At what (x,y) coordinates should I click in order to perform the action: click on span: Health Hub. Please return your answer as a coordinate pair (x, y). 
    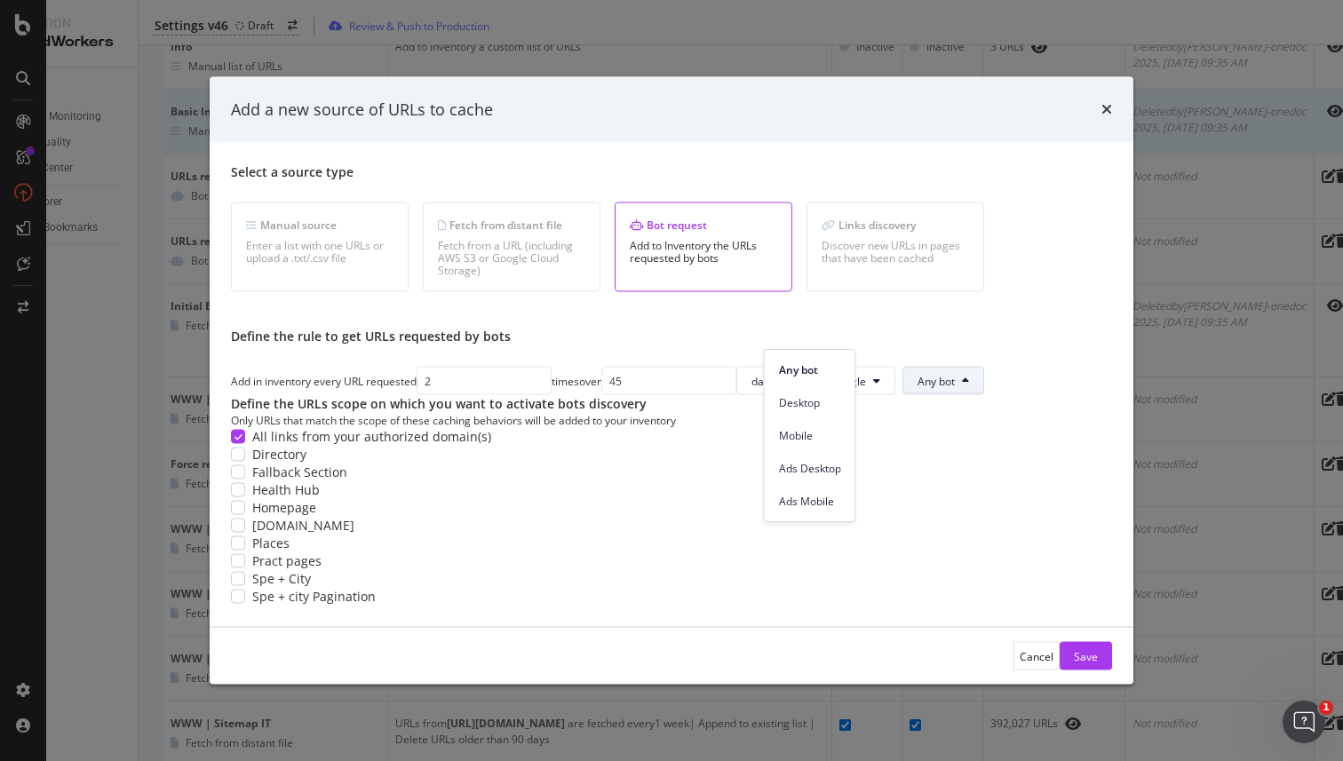
    Looking at the image, I should click on (286, 490).